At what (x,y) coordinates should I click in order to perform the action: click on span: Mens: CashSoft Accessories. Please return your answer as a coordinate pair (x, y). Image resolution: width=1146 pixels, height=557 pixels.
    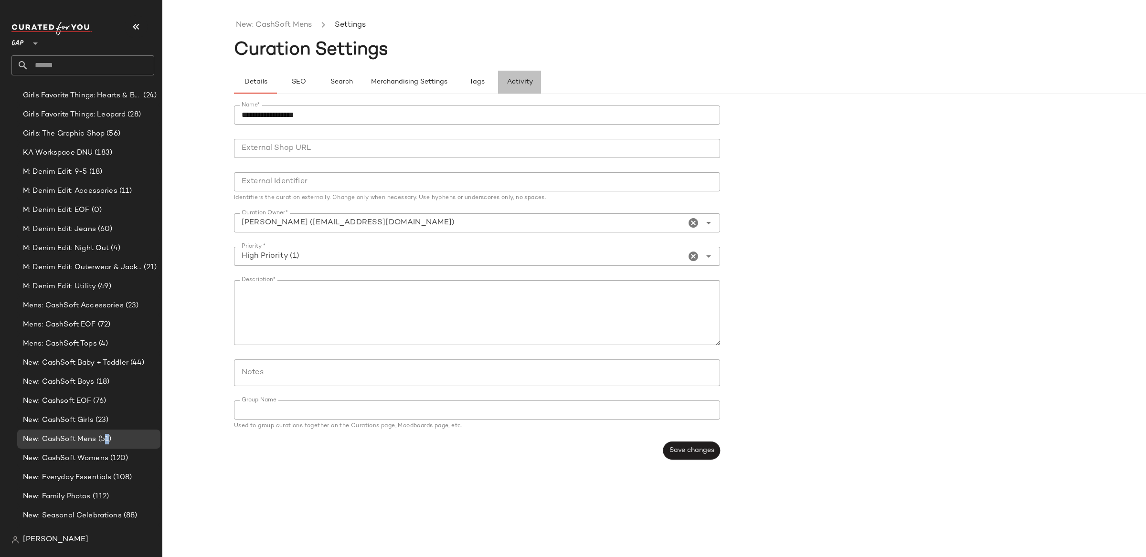
    Looking at the image, I should click on (73, 306).